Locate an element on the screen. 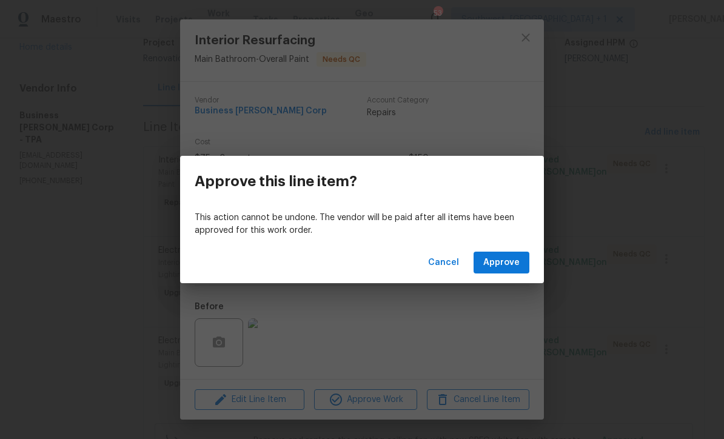 This screenshot has width=724, height=439. p: This action cannot be undone. The vendor will be paid after all items have been approved for this... is located at coordinates (362, 224).